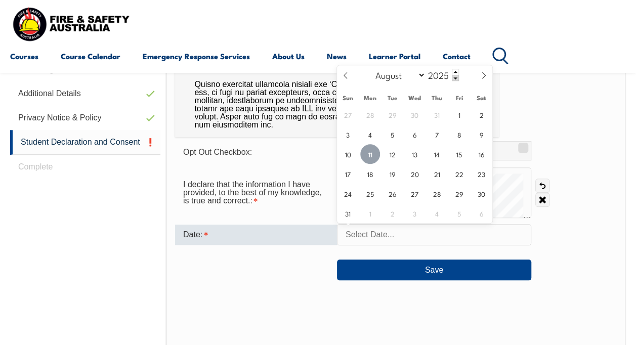 Image resolution: width=636 pixels, height=345 pixels. I want to click on span: August 17, 2025, so click(347, 173).